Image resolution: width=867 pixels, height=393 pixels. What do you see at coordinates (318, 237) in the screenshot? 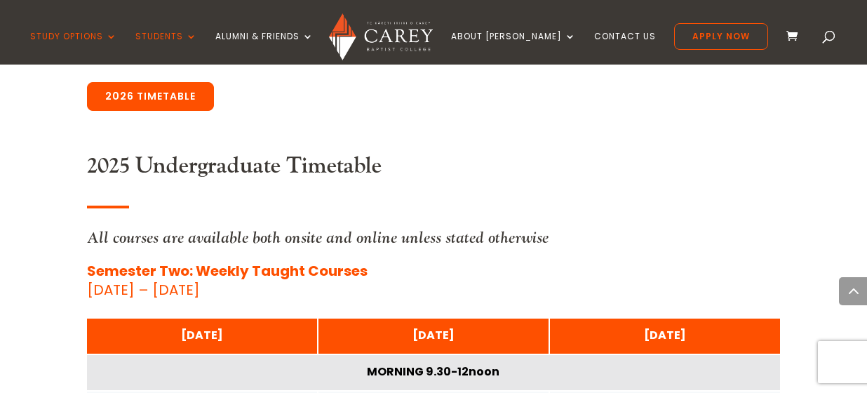
I see `em: All courses are available both onsite and online unless stated otherwise` at bounding box center [318, 237].